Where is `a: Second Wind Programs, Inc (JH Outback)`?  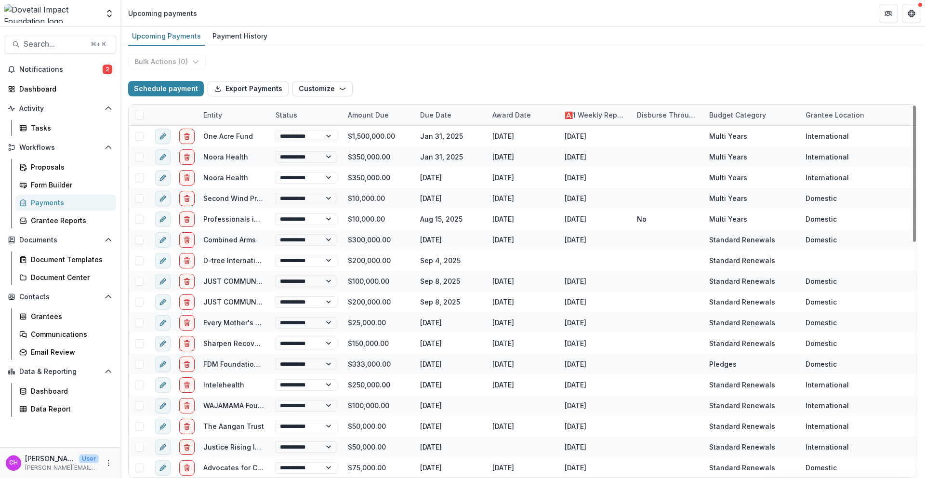 a: Second Wind Programs, Inc (JH Outback) is located at coordinates (273, 198).